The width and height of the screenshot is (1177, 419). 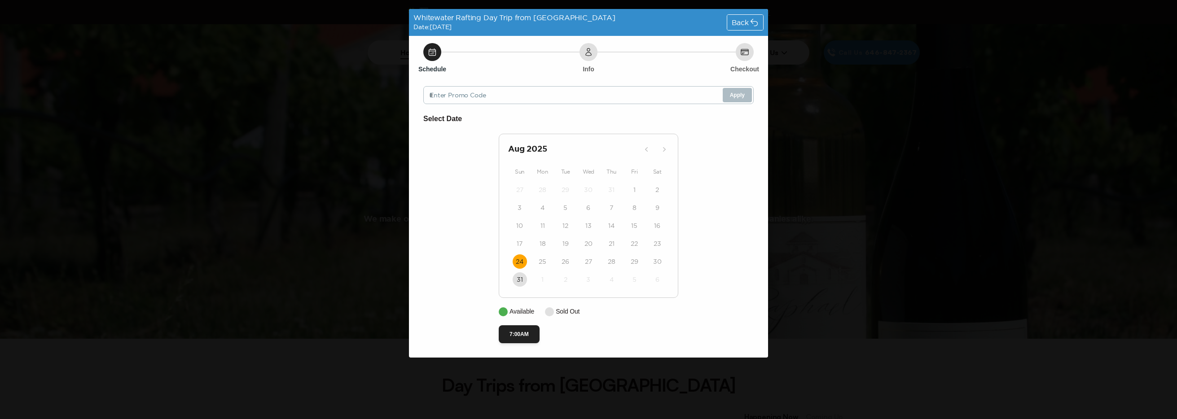 What do you see at coordinates (542, 262) in the screenshot?
I see `time: 25` at bounding box center [542, 262].